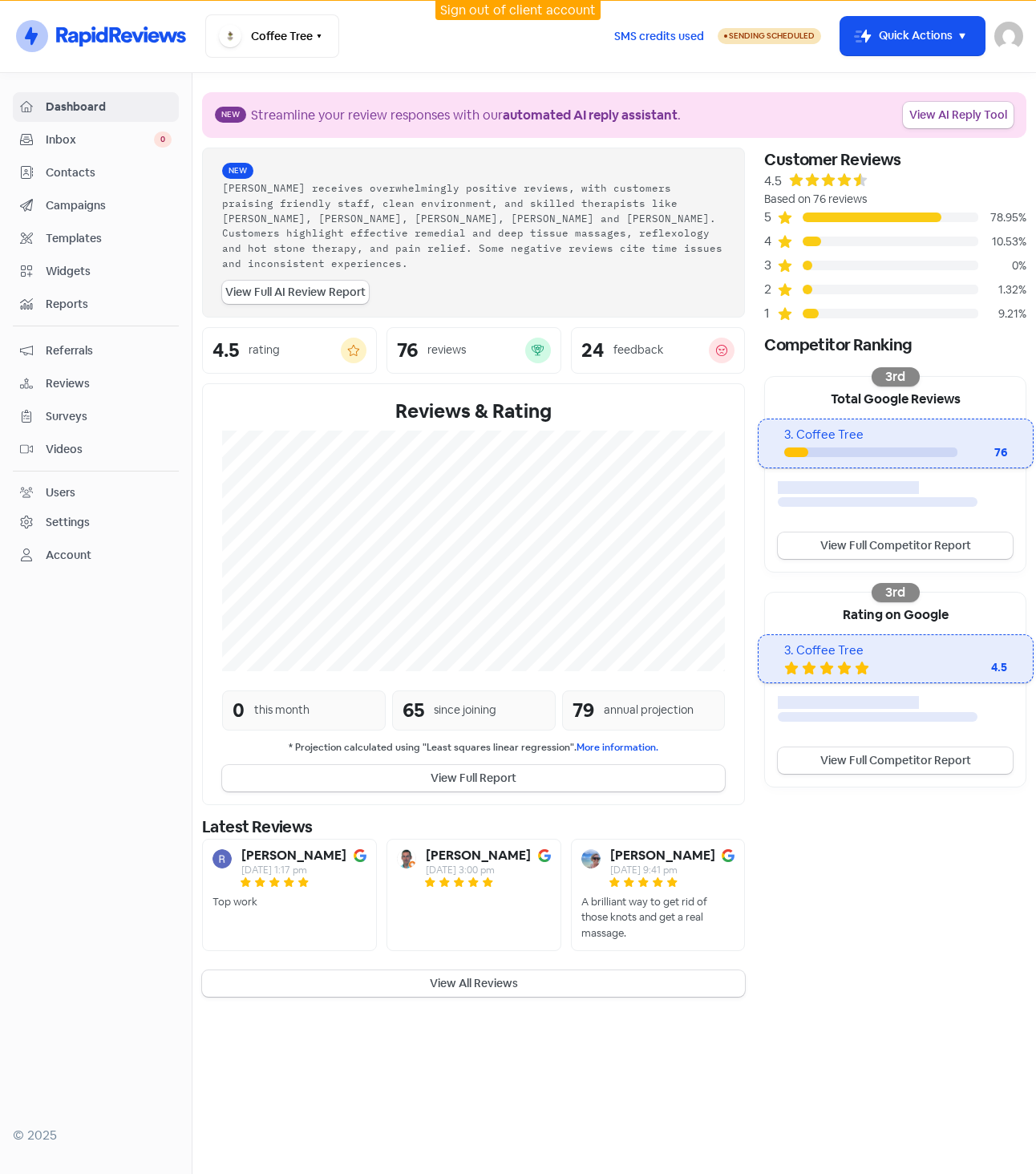  What do you see at coordinates (282, 710) in the screenshot?
I see `div: this month` at bounding box center [282, 710].